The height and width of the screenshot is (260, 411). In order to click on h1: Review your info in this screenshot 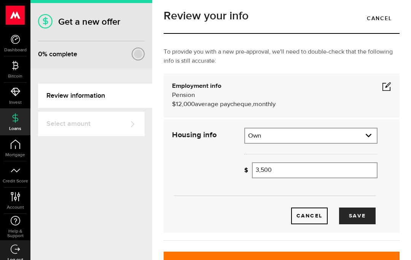, I will do `click(281, 16)`.